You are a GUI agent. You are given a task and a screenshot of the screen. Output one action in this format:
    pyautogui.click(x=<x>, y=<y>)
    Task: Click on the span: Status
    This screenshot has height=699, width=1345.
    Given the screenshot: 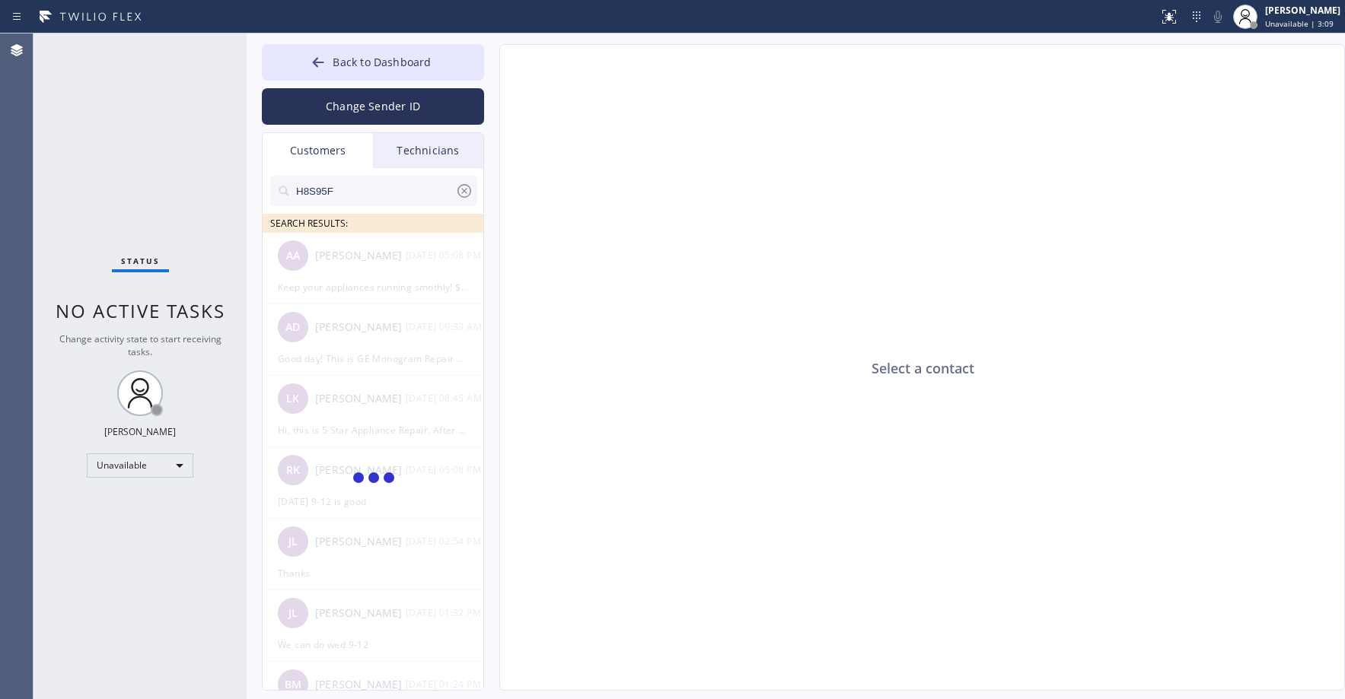 What is the action you would take?
    pyautogui.click(x=140, y=261)
    